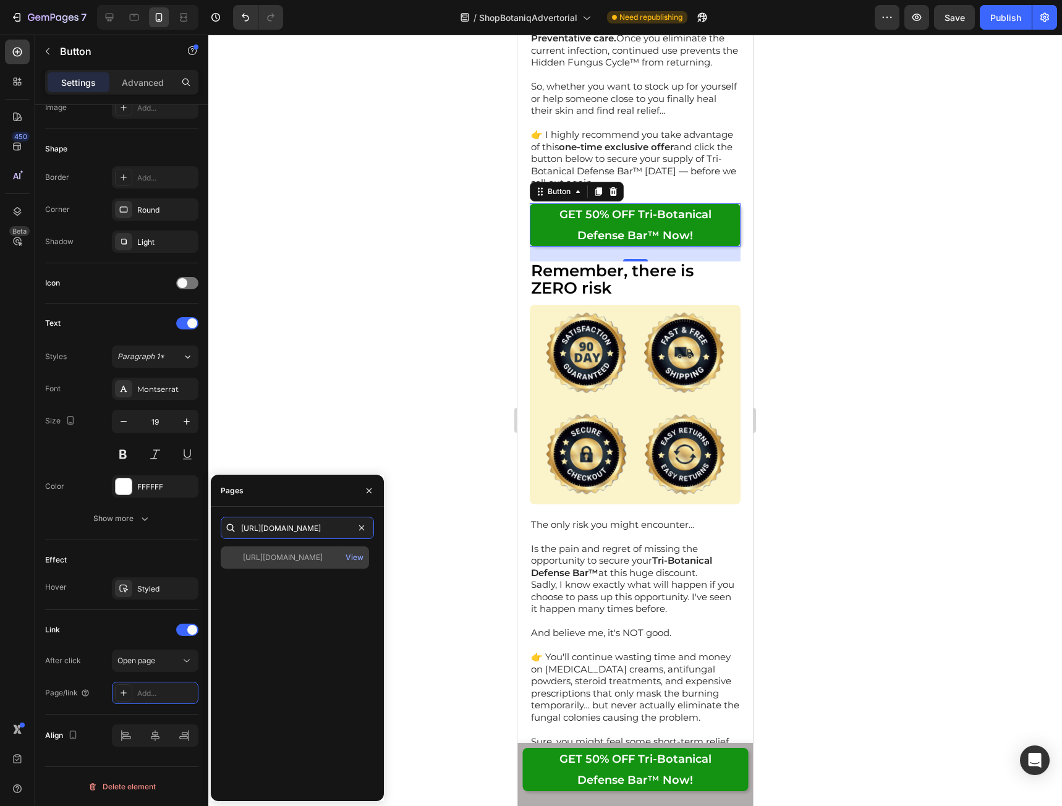 Image resolution: width=1062 pixels, height=806 pixels. Describe the element at coordinates (20, 137) in the screenshot. I see `div: 450` at that location.